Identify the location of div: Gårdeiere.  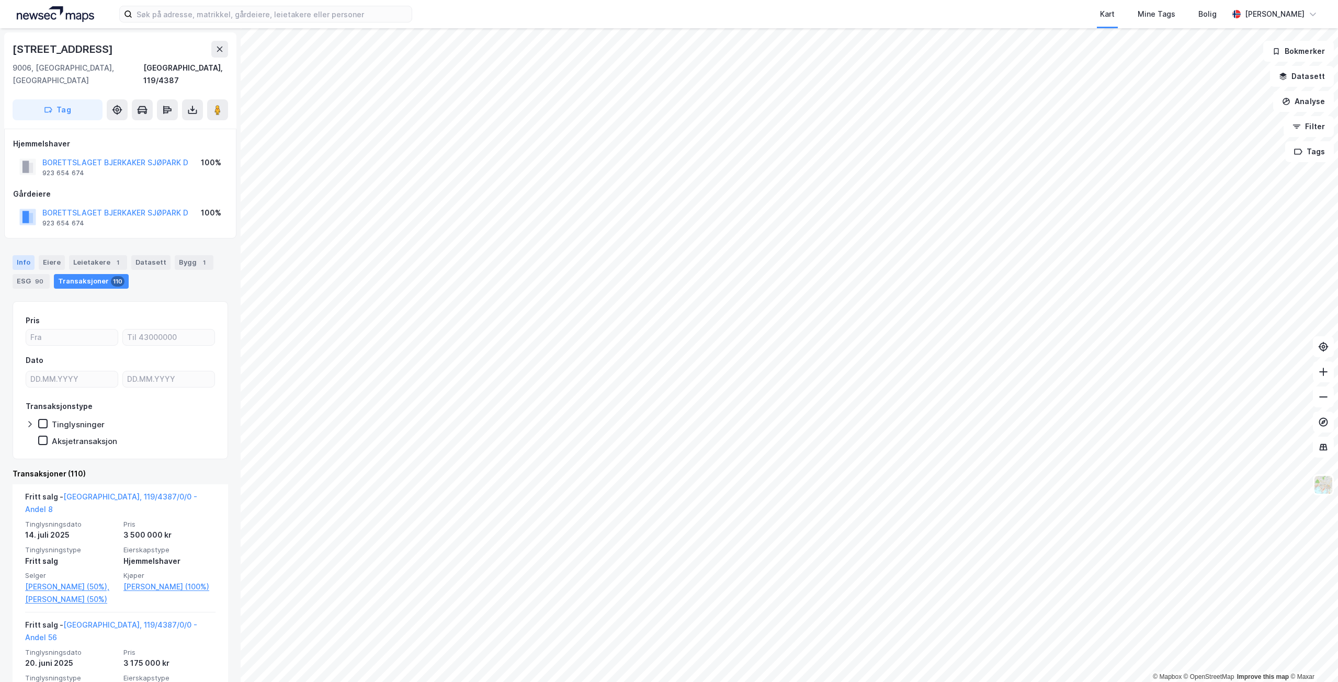
(120, 194).